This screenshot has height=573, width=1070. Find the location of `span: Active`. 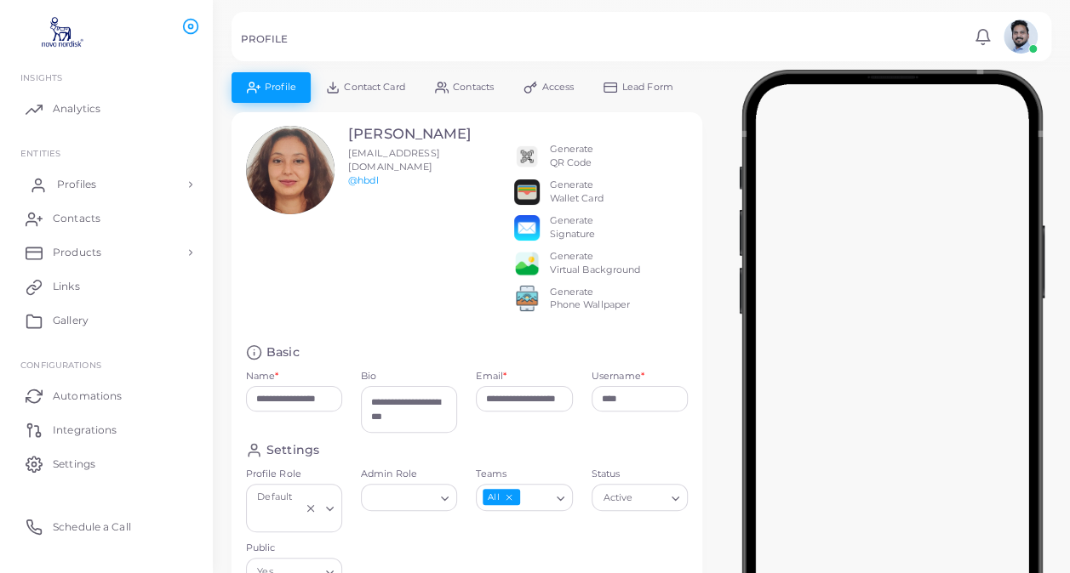

span: Active is located at coordinates (618, 498).